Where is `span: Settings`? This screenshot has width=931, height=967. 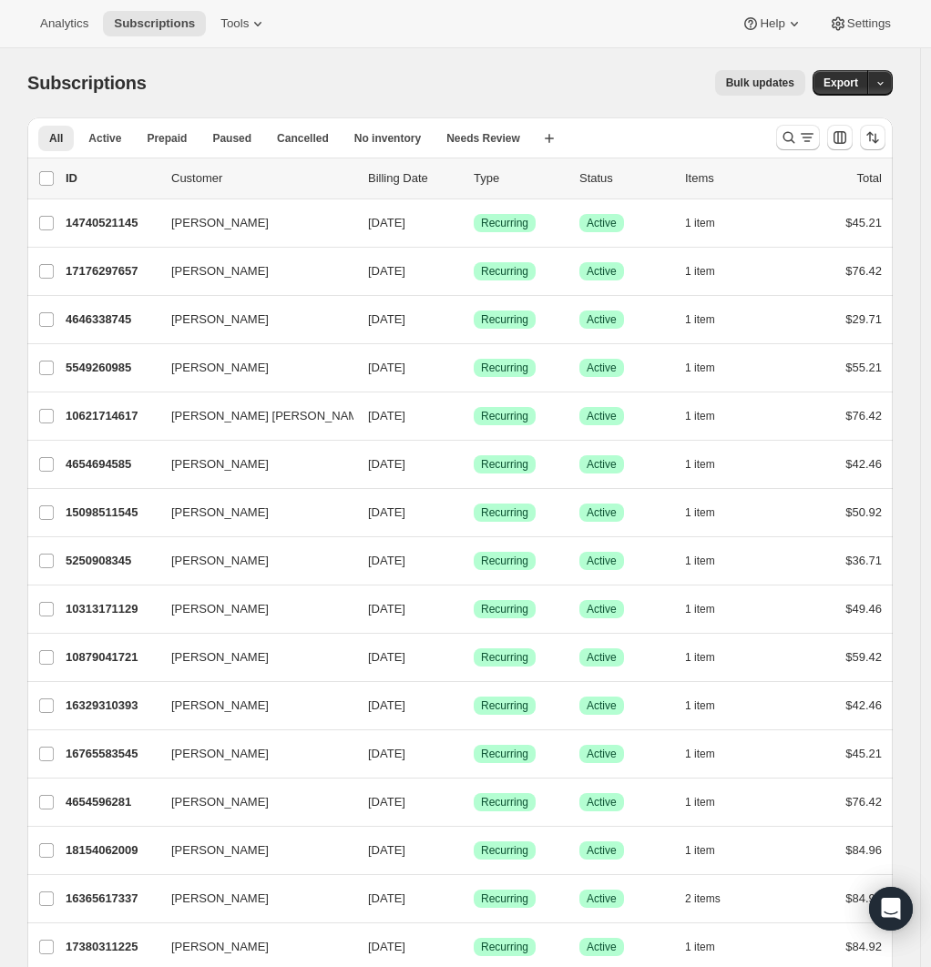 span: Settings is located at coordinates (869, 24).